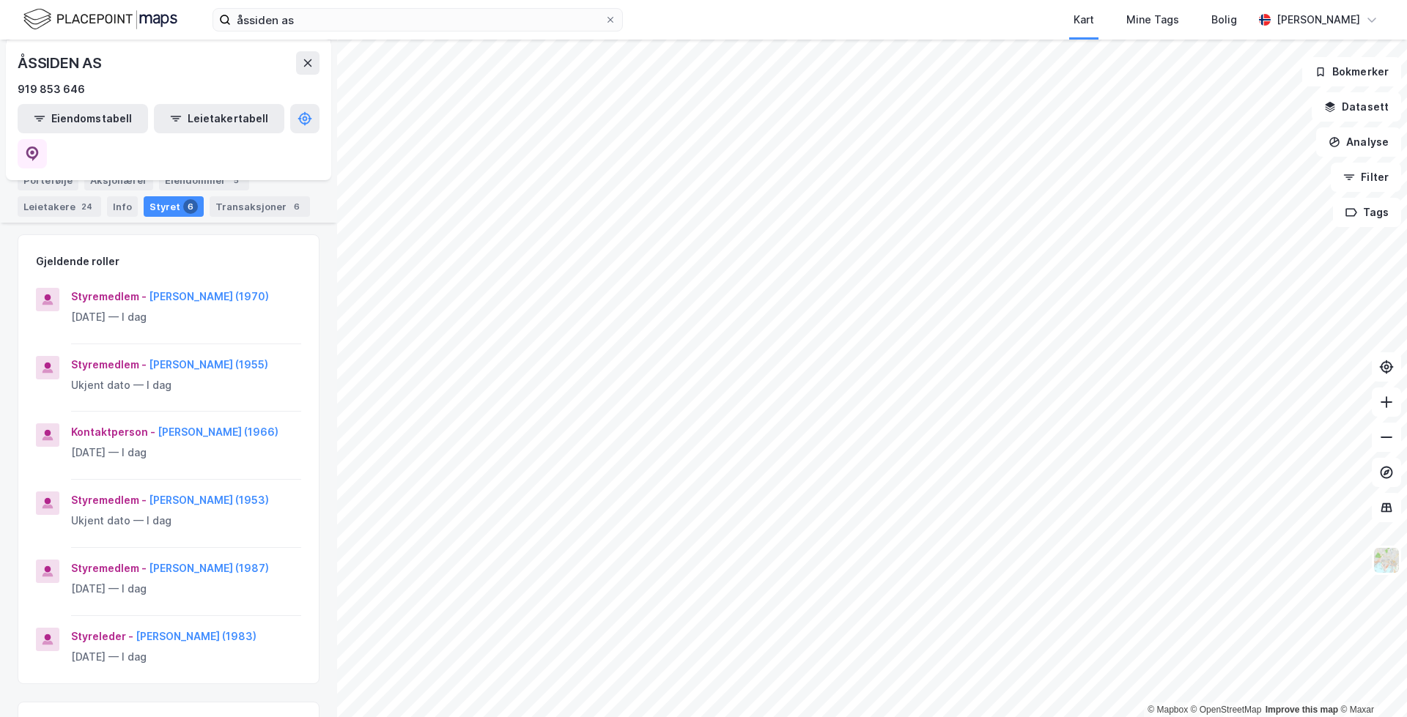 This screenshot has width=1407, height=717. What do you see at coordinates (86, 207) in the screenshot?
I see `div: 24` at bounding box center [86, 207].